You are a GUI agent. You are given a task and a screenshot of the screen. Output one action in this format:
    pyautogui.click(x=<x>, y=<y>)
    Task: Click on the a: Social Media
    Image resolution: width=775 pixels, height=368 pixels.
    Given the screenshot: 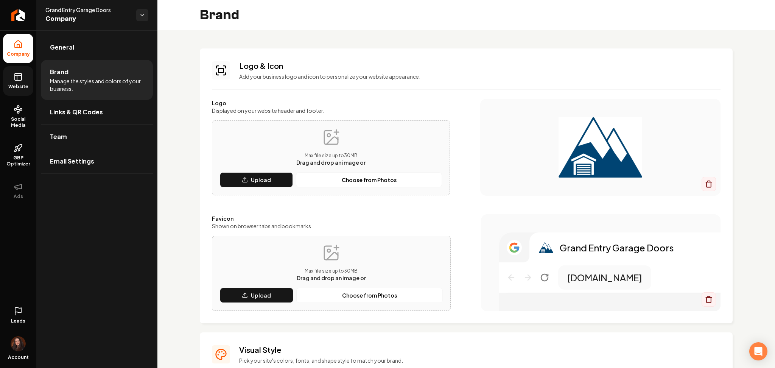 What is the action you would take?
    pyautogui.click(x=18, y=117)
    